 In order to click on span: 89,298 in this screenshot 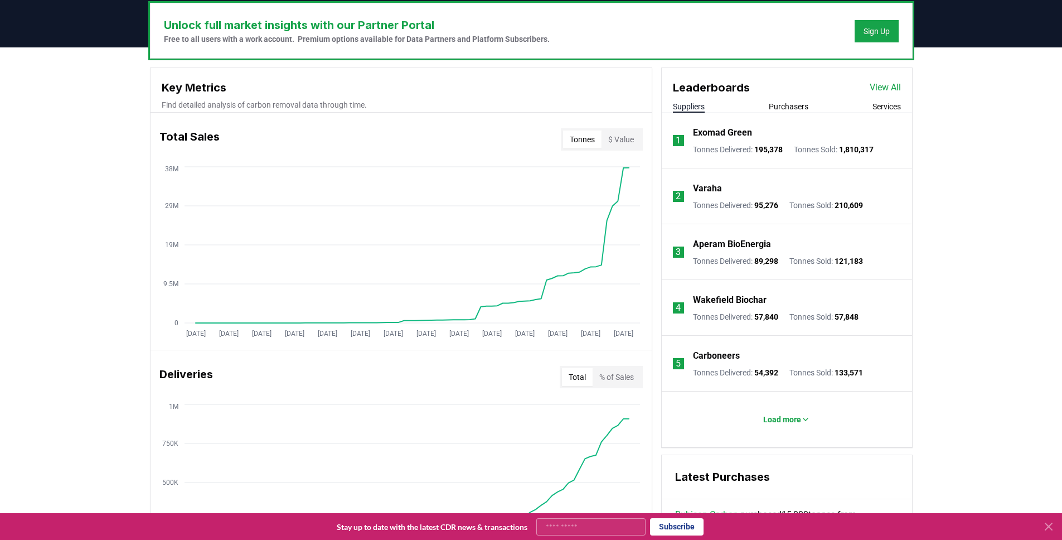, I will do `click(766, 261)`.